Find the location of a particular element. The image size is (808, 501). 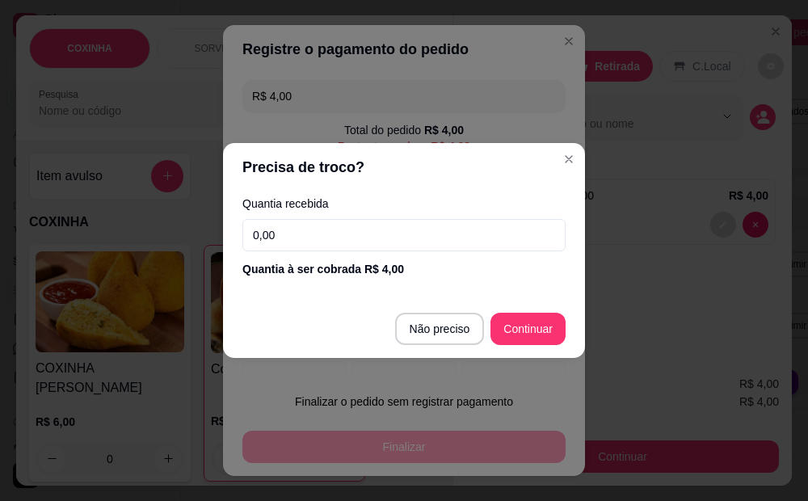

header: Precisa de troco? is located at coordinates (404, 167).